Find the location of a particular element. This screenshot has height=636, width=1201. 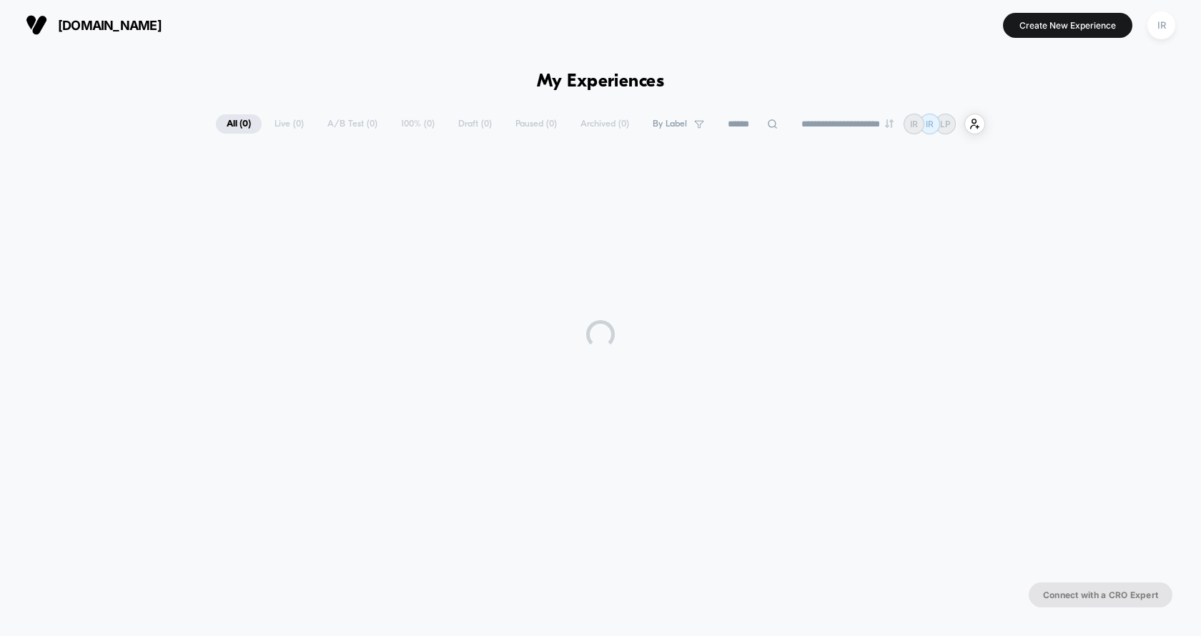

button: Connect with a CRO Expert is located at coordinates (1100, 595).